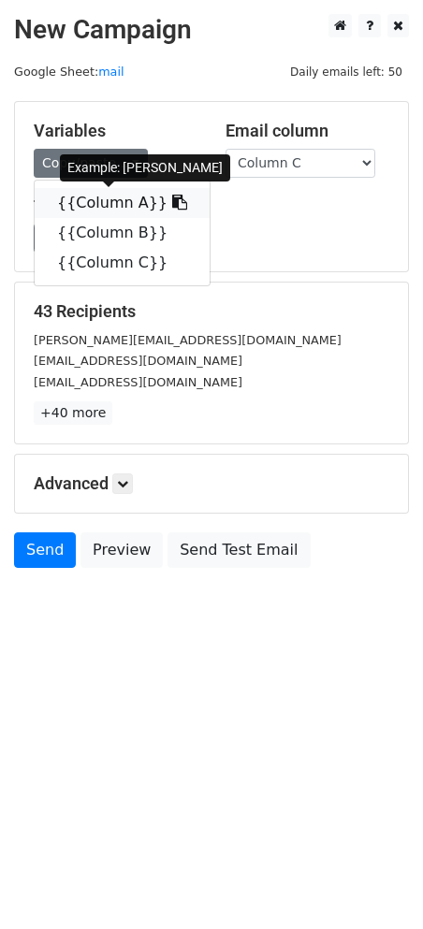 The width and height of the screenshot is (423, 929). I want to click on a: Send Test Email, so click(239, 550).